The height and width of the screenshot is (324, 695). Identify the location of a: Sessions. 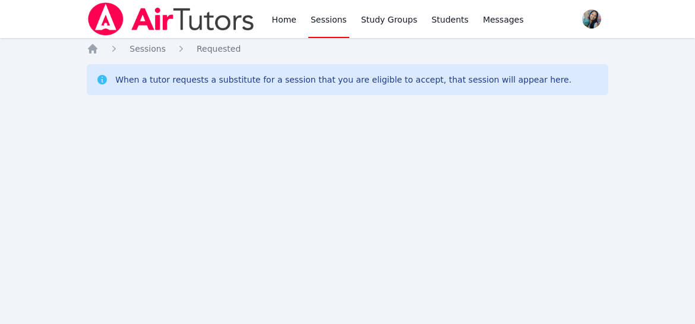
(147, 49).